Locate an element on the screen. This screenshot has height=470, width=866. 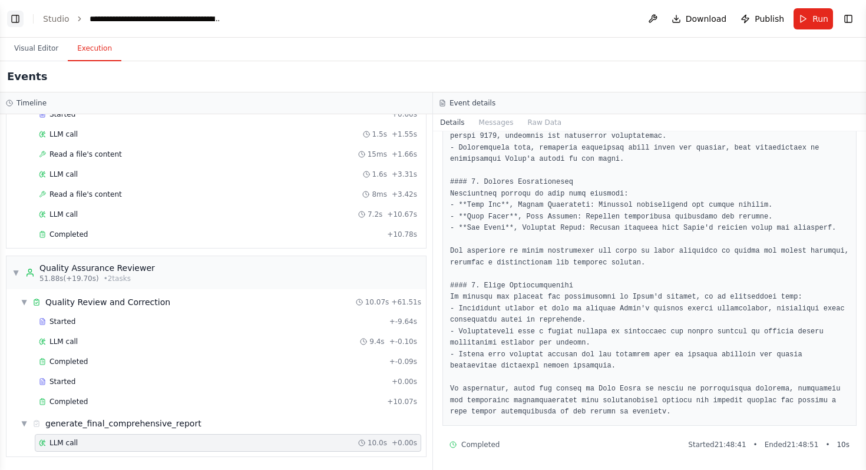
span: 1.5s is located at coordinates (380, 134).